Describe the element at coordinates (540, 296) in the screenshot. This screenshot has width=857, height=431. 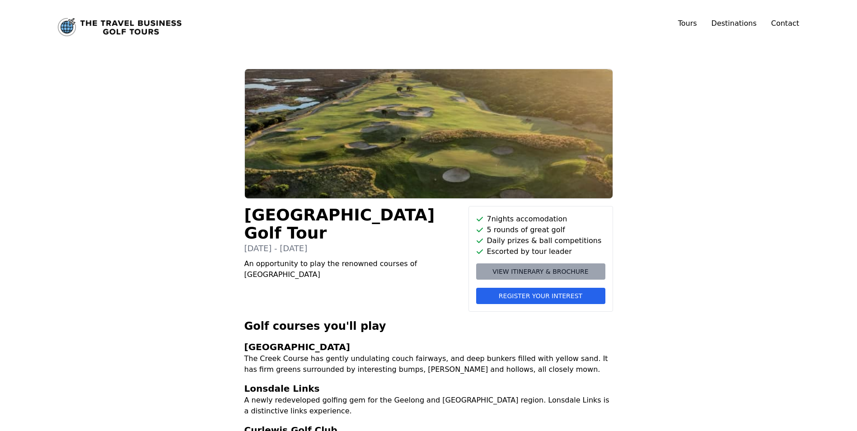
I see `span: Register your interest` at that location.